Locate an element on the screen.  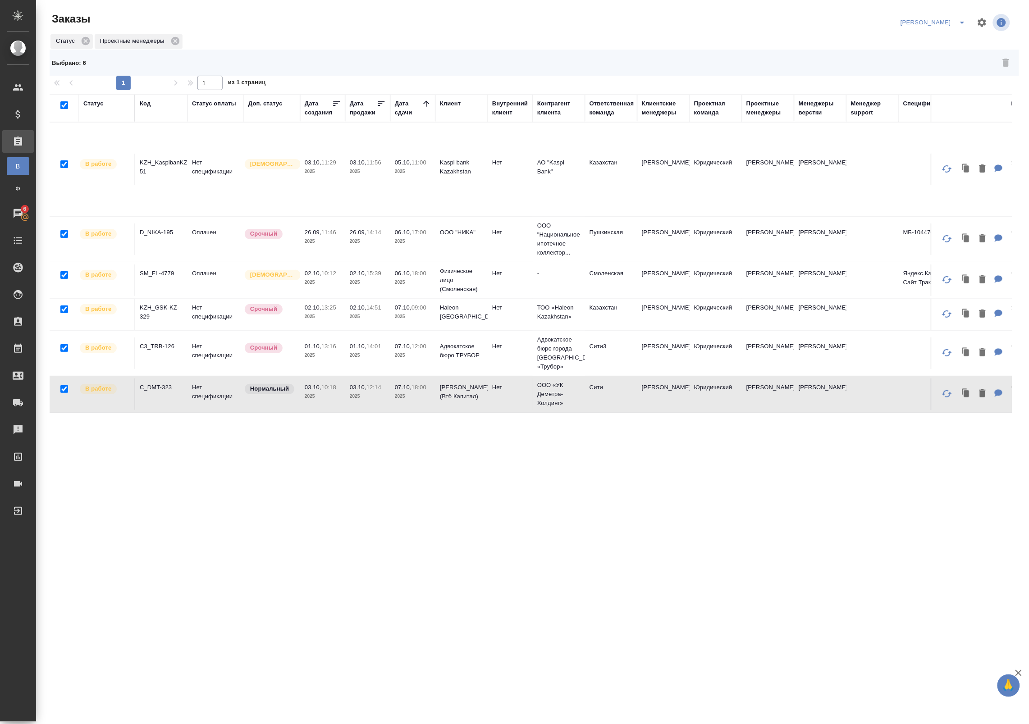
p: 26.09, is located at coordinates (313, 232).